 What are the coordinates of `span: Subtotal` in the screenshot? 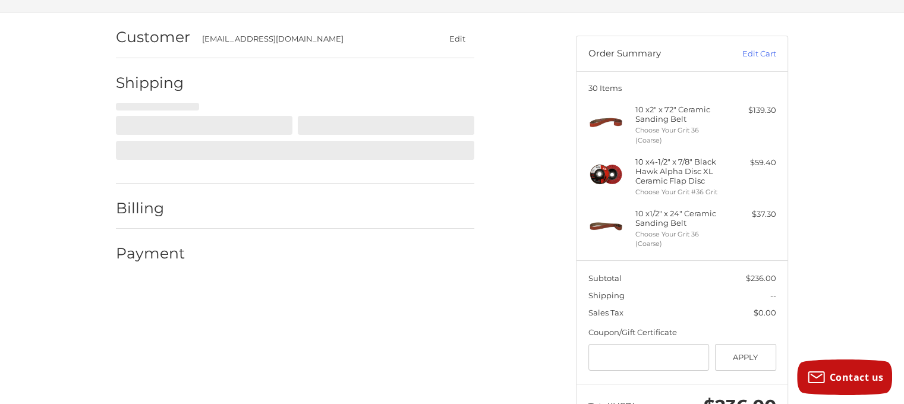 It's located at (605, 278).